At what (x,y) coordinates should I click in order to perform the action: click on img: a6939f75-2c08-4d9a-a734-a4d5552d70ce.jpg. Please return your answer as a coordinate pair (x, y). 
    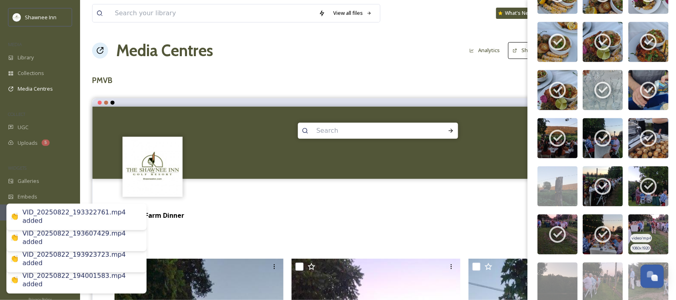
    Looking at the image, I should click on (603, 138).